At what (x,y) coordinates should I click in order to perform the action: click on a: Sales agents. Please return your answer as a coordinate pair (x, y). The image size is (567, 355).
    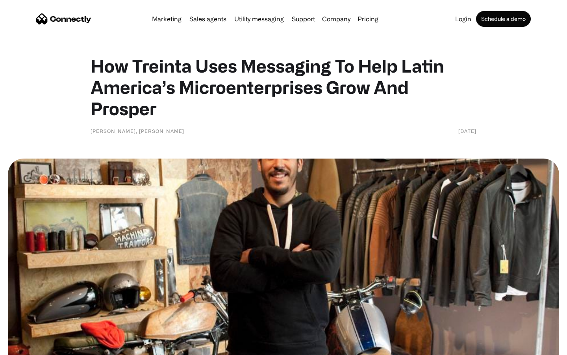
    Looking at the image, I should click on (208, 19).